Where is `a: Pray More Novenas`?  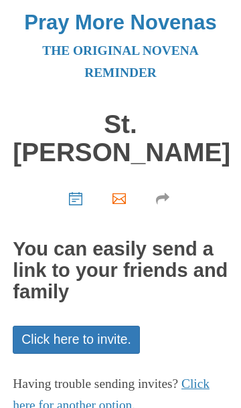 a: Pray More Novenas is located at coordinates (120, 22).